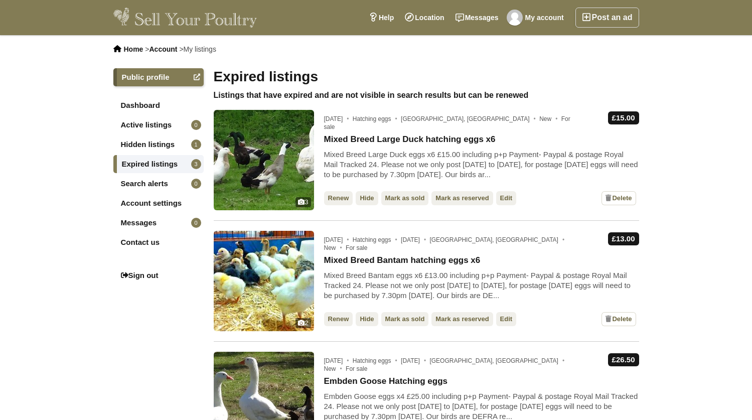 The height and width of the screenshot is (420, 752). I want to click on div: Mixed Breed Bantam eggs x6 £13.00 including p+p Payment- Paypal & postage Royal Mail Tracked 24. ..., so click(482, 286).